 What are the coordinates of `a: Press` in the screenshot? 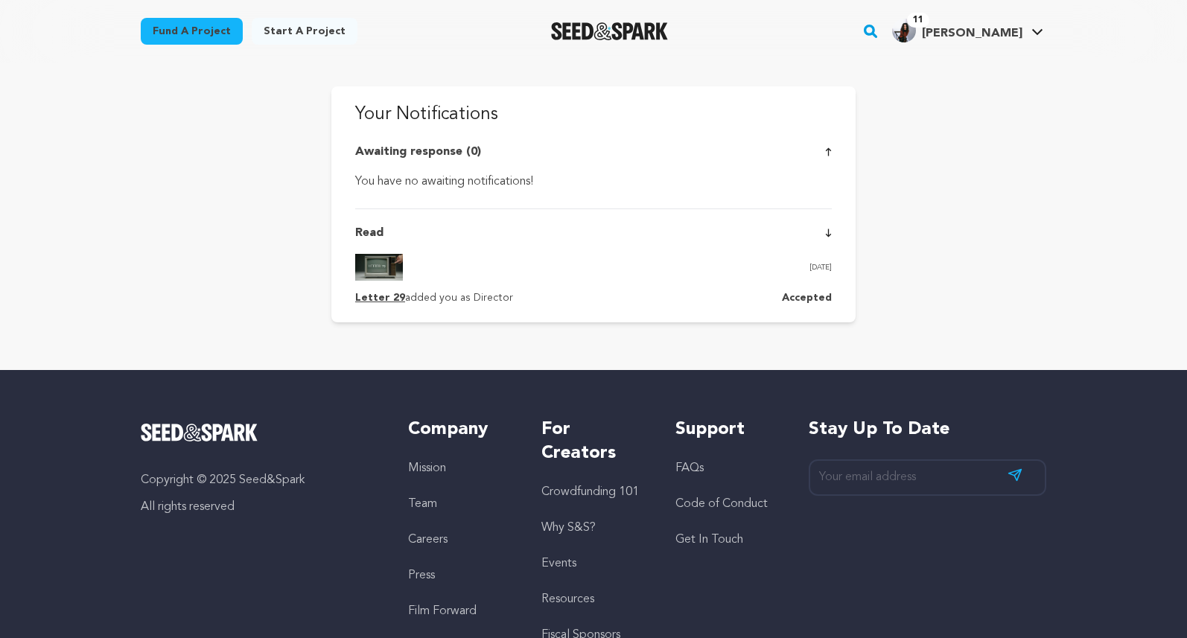 It's located at (422, 576).